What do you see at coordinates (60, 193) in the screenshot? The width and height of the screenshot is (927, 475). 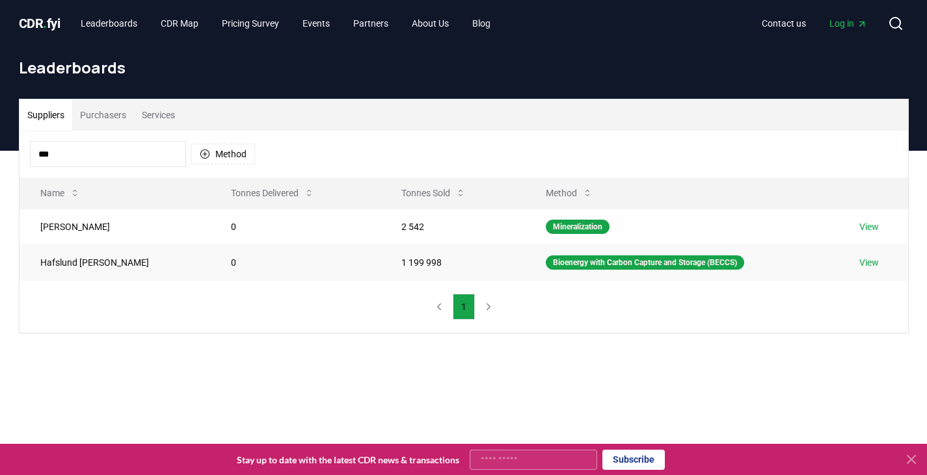 I see `button: Name` at bounding box center [60, 193].